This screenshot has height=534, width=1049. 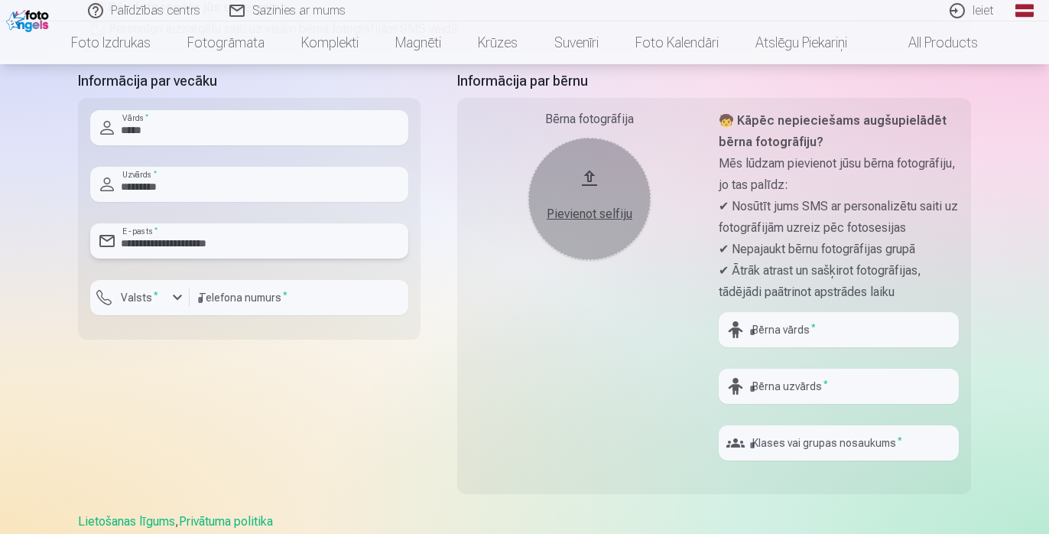 What do you see at coordinates (714, 81) in the screenshot?
I see `h5: Informācija par bērnu` at bounding box center [714, 81].